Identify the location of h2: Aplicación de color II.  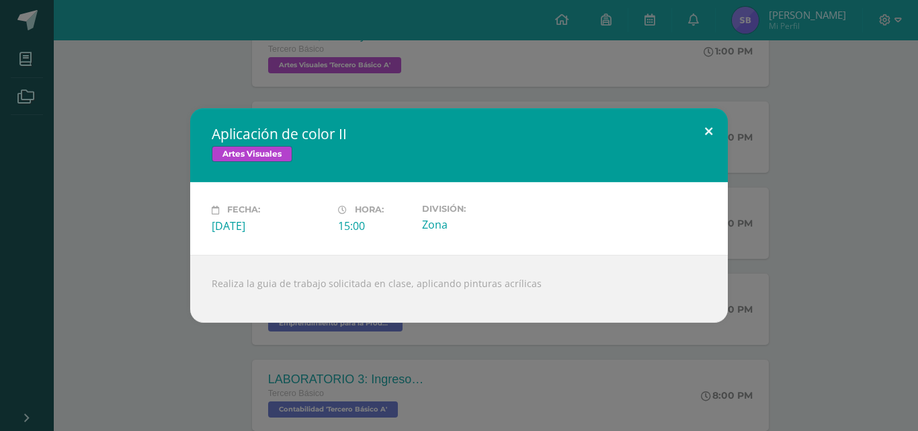
(459, 134).